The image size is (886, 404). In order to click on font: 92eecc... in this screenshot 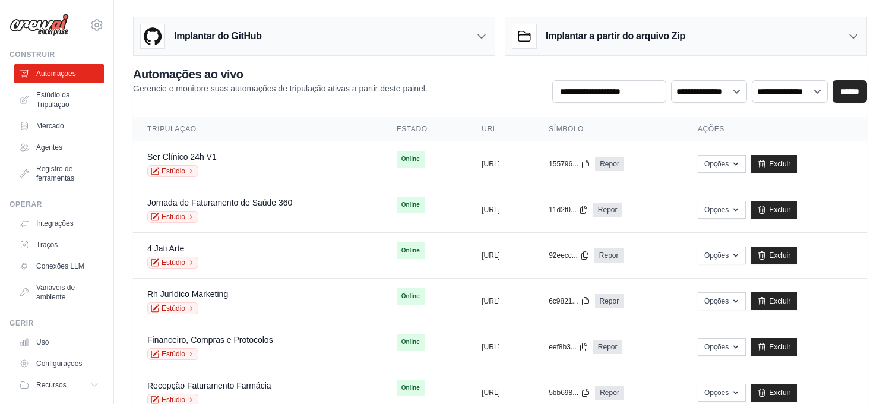, I will do `click(563, 255)`.